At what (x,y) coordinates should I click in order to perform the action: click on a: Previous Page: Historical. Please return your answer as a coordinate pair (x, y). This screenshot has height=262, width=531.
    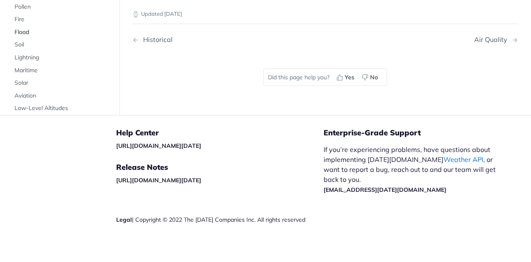
    Looking at the image, I should click on (215, 39).